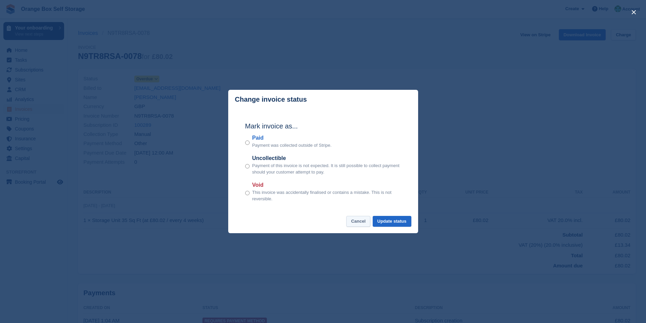 Image resolution: width=646 pixels, height=323 pixels. I want to click on p: This invoice was accidentally finalised or contains a mistake. This is not reversible., so click(326, 196).